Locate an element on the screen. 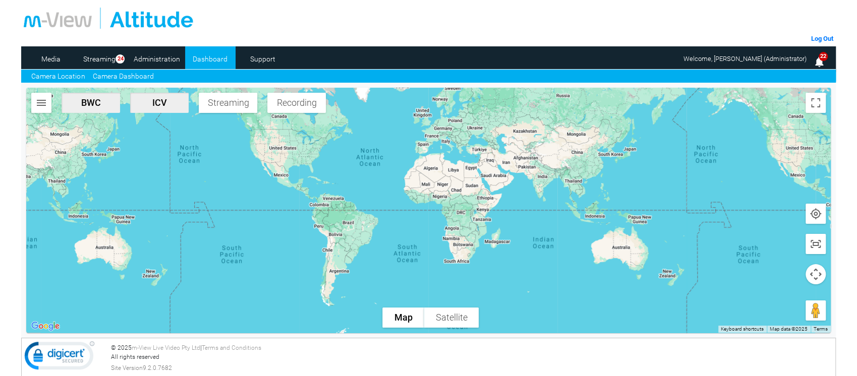 This screenshot has width=857, height=376. a: Administration is located at coordinates (156, 59).